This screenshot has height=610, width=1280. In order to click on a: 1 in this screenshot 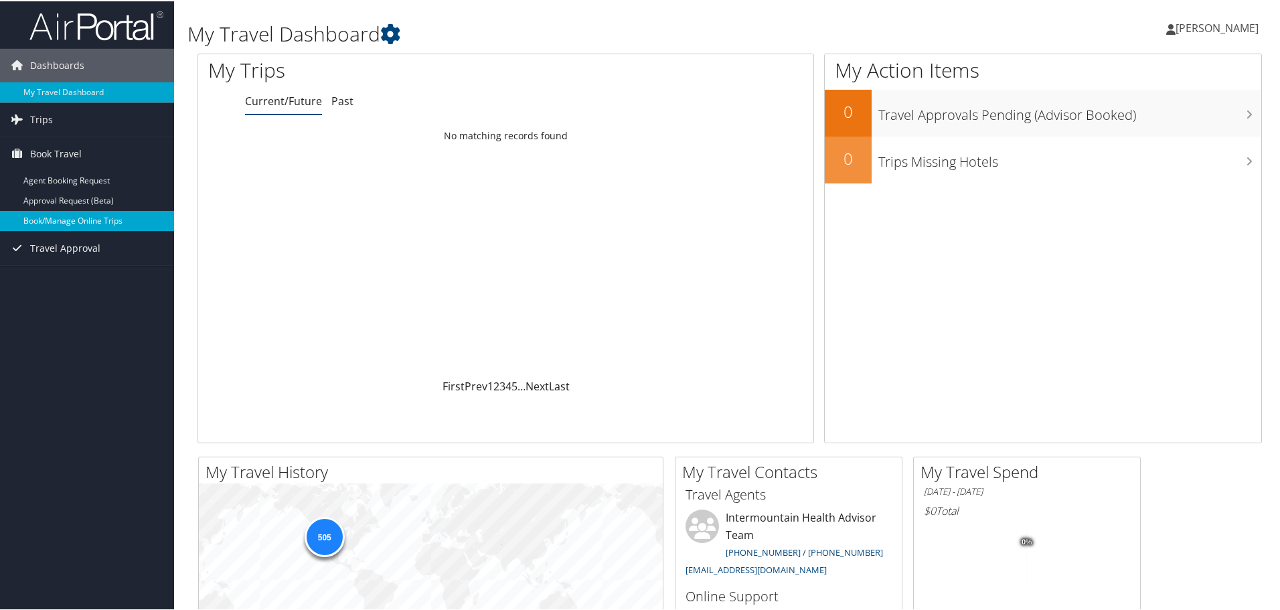, I will do `click(490, 385)`.